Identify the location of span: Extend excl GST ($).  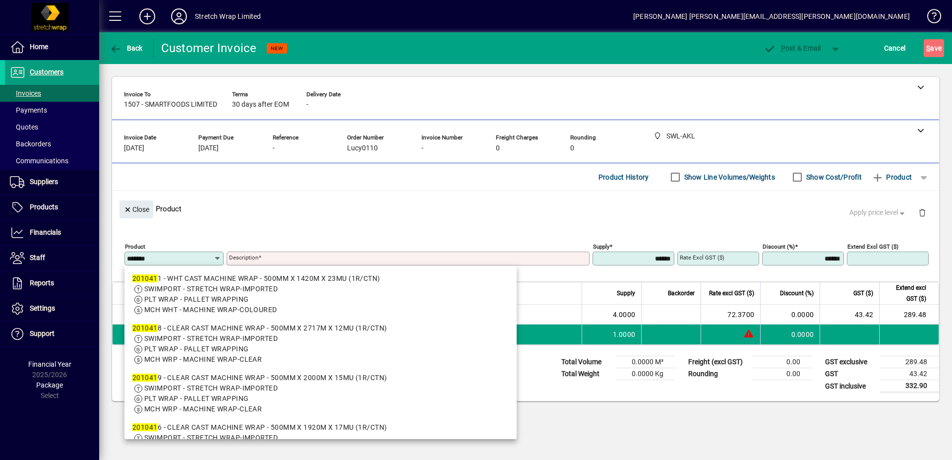
(906, 293).